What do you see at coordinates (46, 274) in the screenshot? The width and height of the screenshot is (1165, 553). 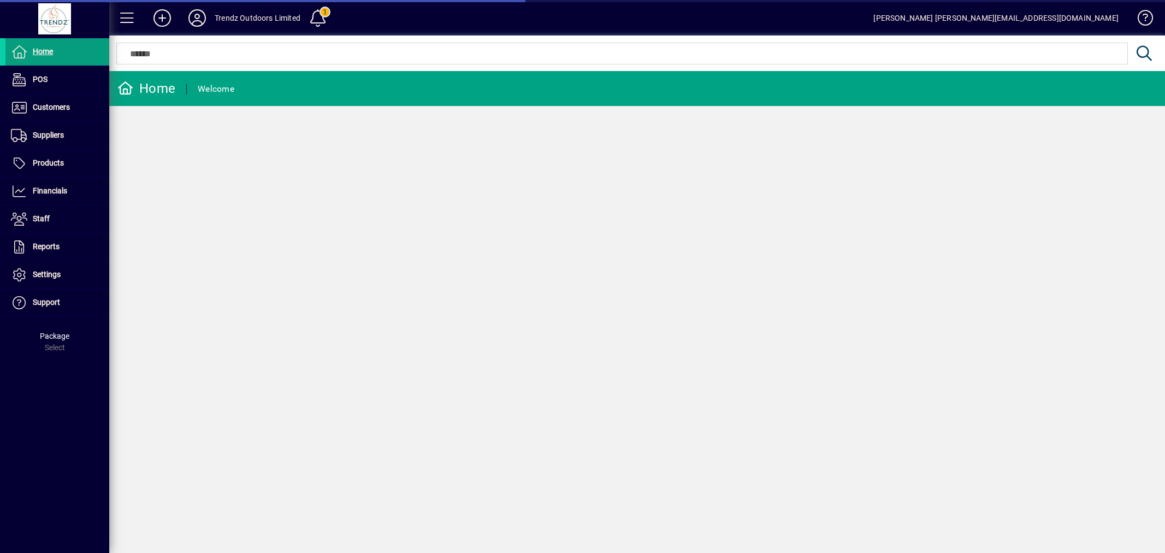 I see `span: Settings` at bounding box center [46, 274].